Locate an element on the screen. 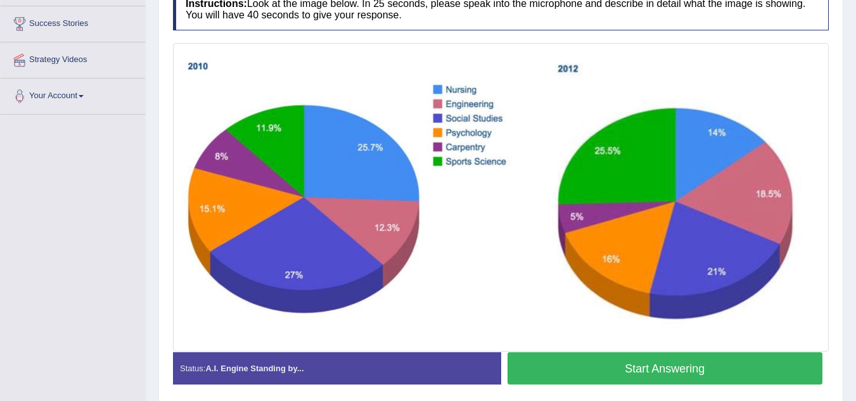 This screenshot has width=856, height=401. button: Start Answering is located at coordinates (666, 368).